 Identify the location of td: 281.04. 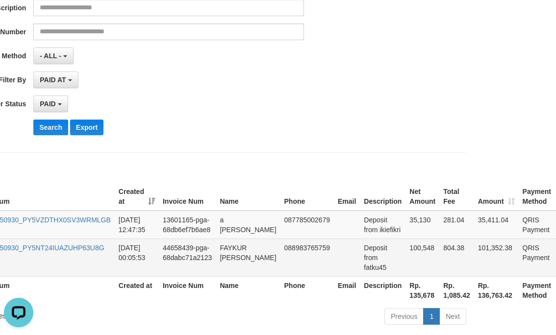
(457, 225).